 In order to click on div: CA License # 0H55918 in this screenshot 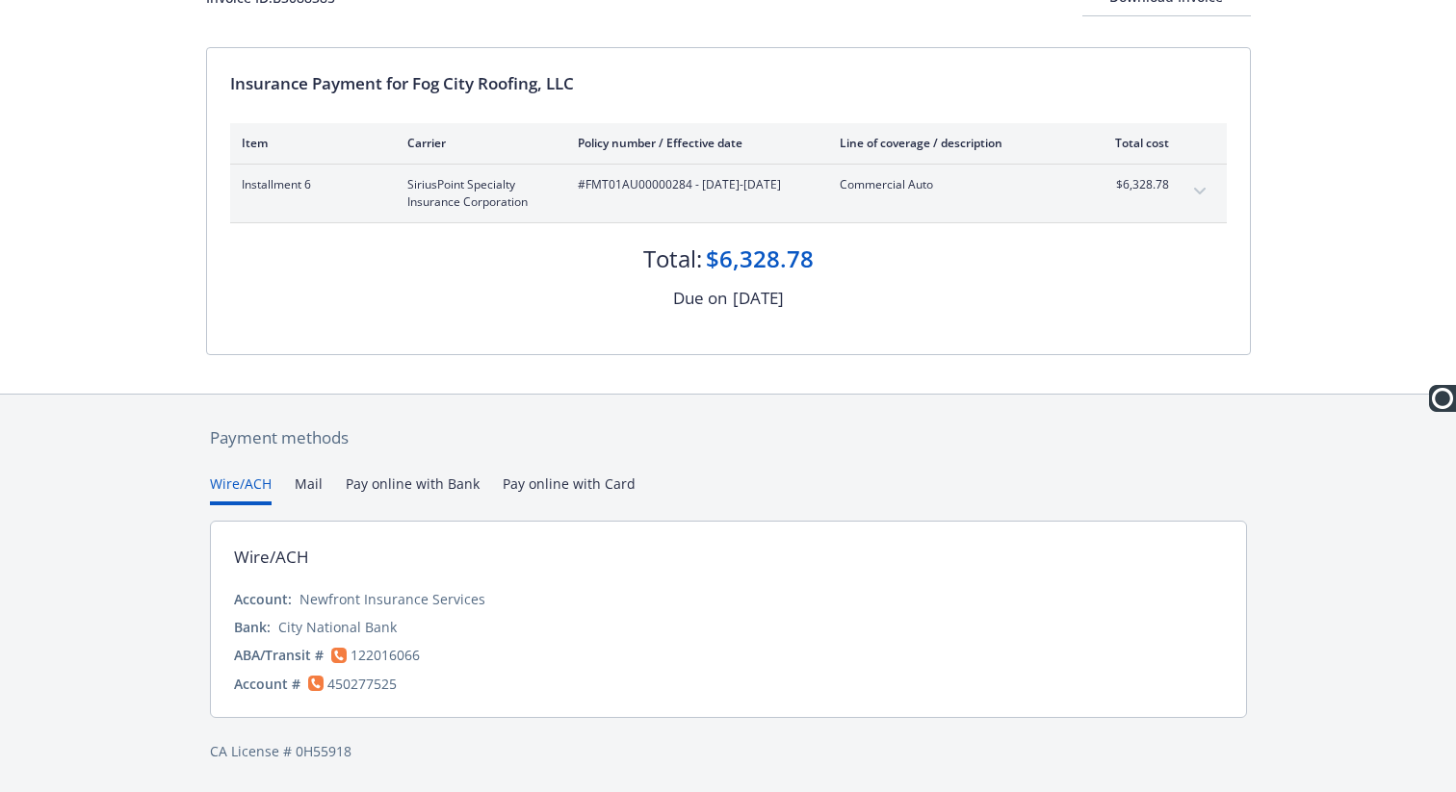, I will do `click(728, 751)`.